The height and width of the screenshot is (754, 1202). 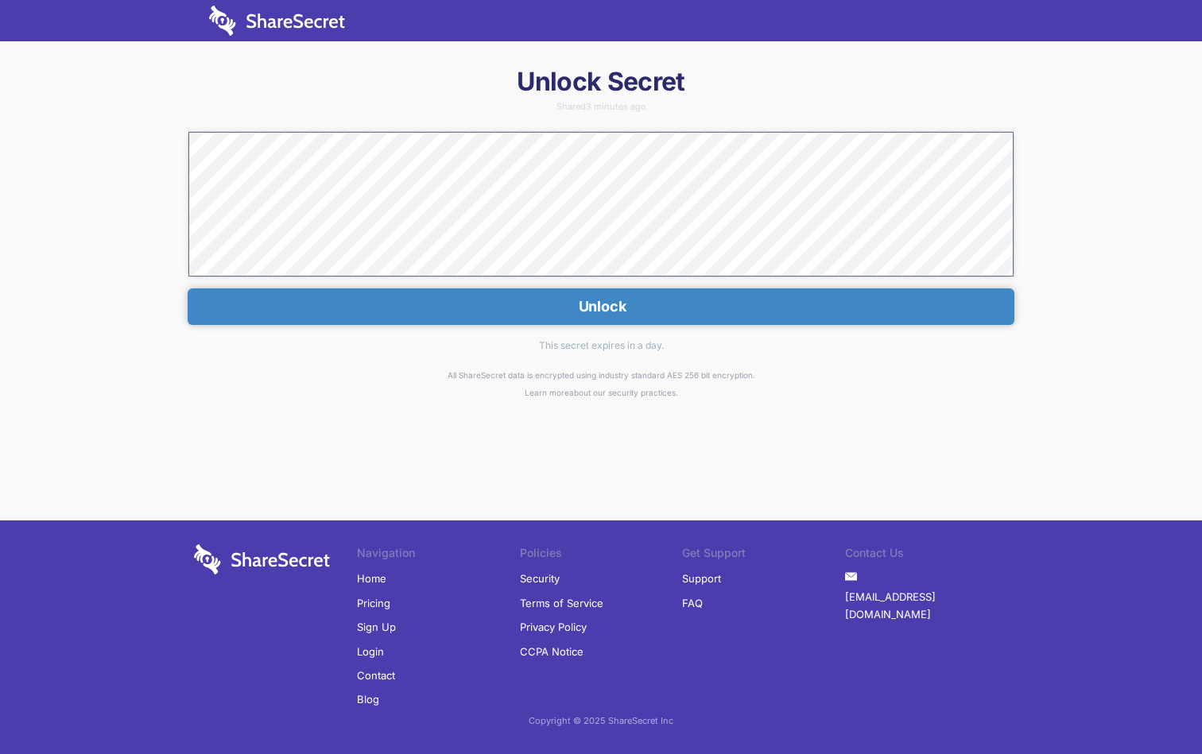 I want to click on a: Sign Up, so click(x=376, y=627).